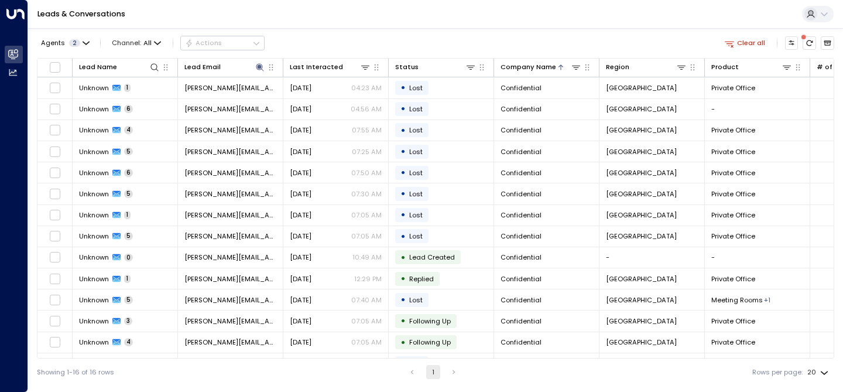  What do you see at coordinates (433, 372) in the screenshot?
I see `button: page 1` at bounding box center [433, 372].